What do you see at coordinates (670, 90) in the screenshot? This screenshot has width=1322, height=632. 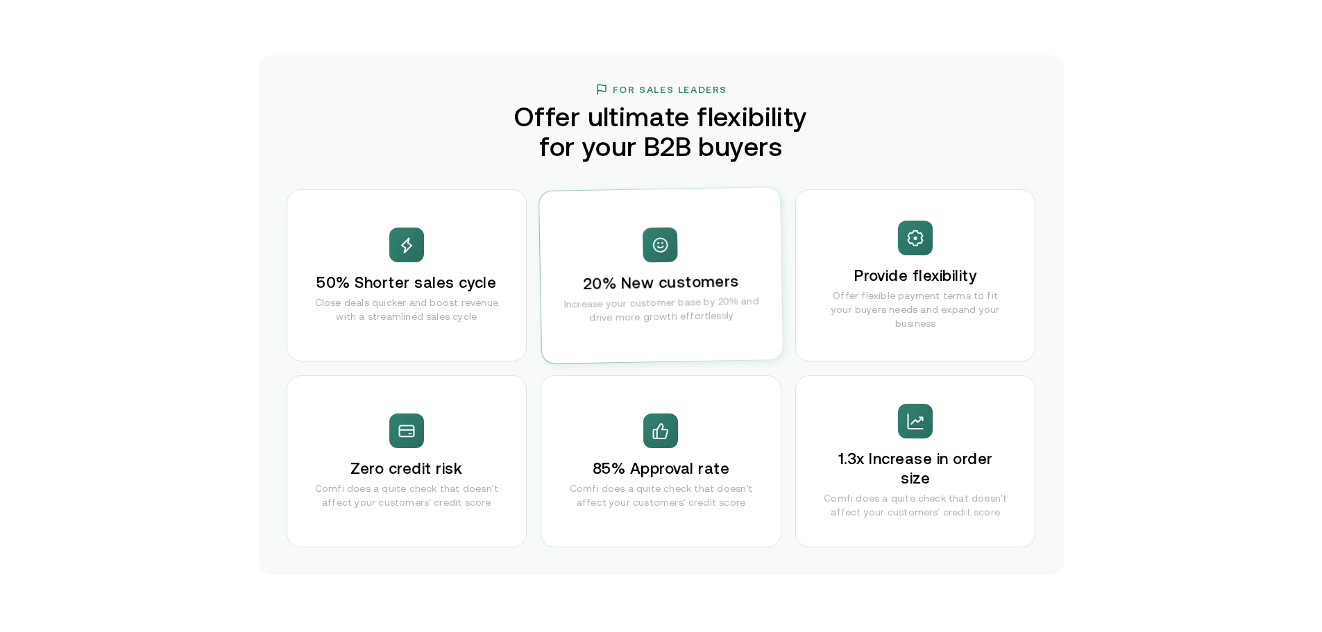 I see `h3: For Sales Leaders` at bounding box center [670, 90].